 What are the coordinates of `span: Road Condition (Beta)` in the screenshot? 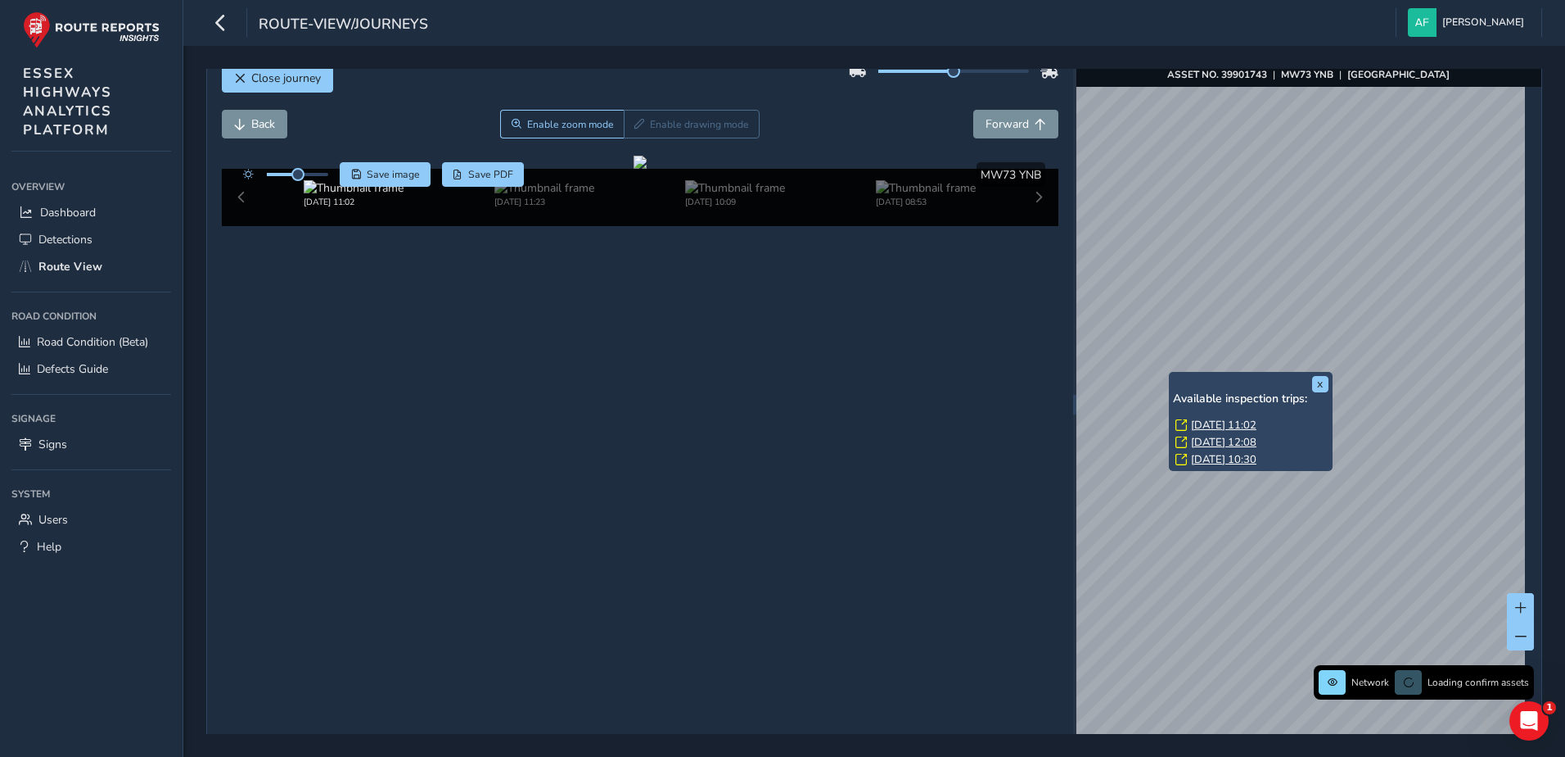 It's located at (93, 341).